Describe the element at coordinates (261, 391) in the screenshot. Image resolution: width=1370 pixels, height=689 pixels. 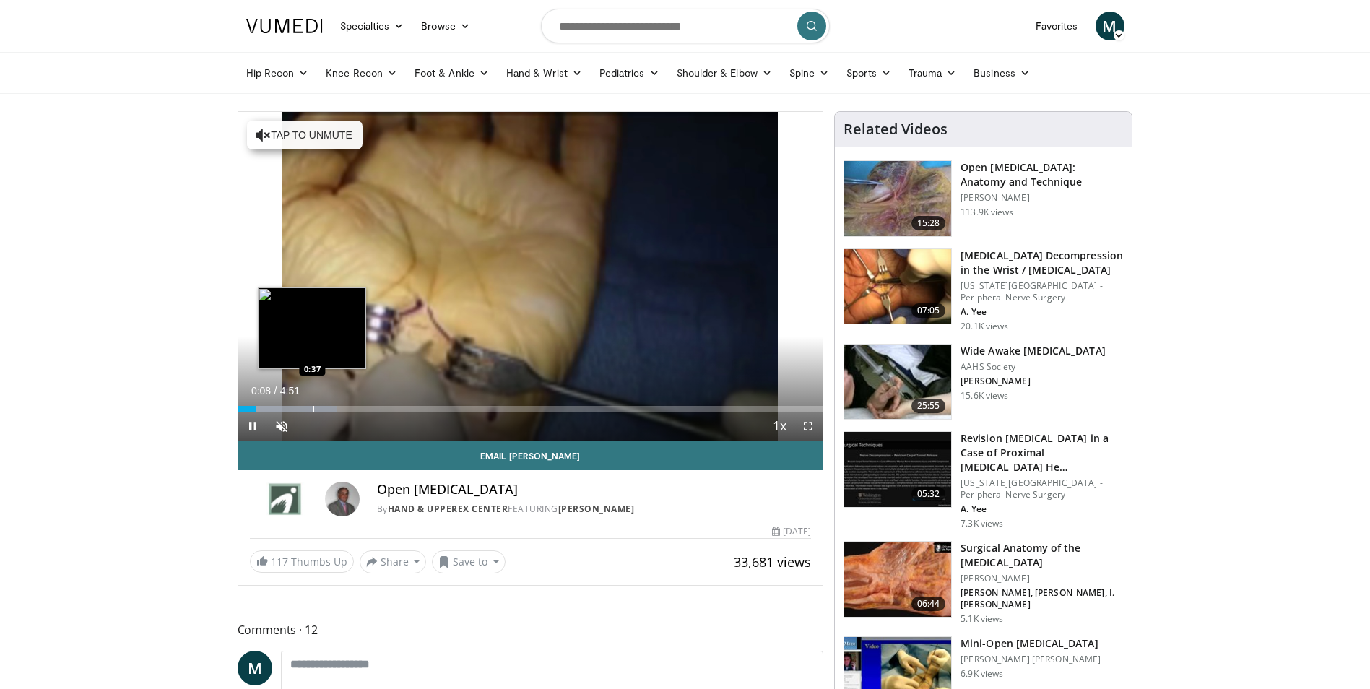
I see `span: 0:08` at that location.